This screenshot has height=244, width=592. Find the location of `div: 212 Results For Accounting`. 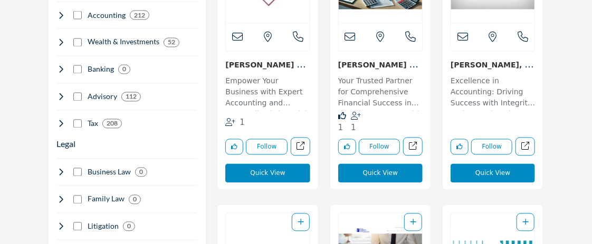

div: 212 Results For Accounting is located at coordinates (139, 15).